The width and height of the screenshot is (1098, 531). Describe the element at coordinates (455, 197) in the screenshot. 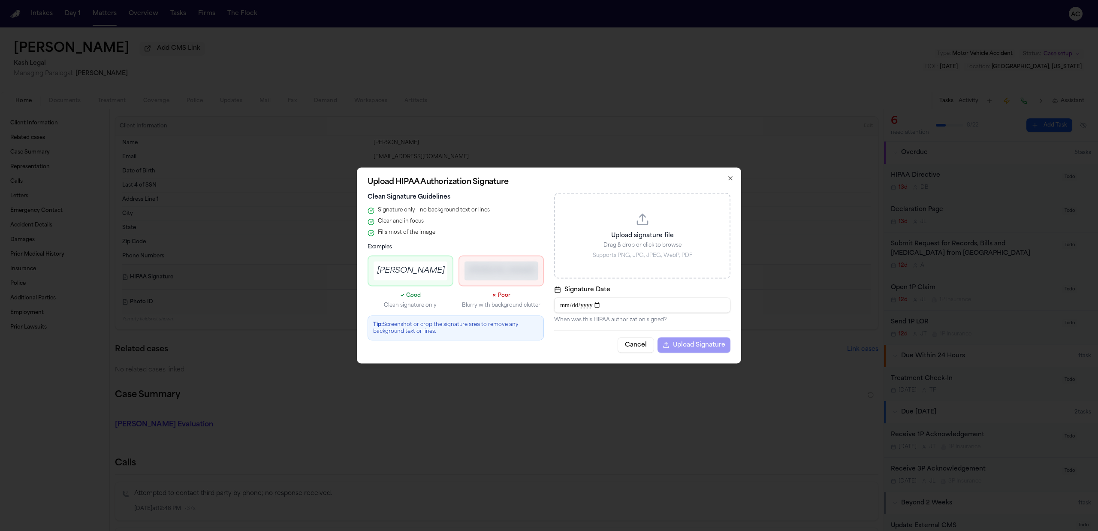

I see `h3: Clean Signature Guidelines` at that location.